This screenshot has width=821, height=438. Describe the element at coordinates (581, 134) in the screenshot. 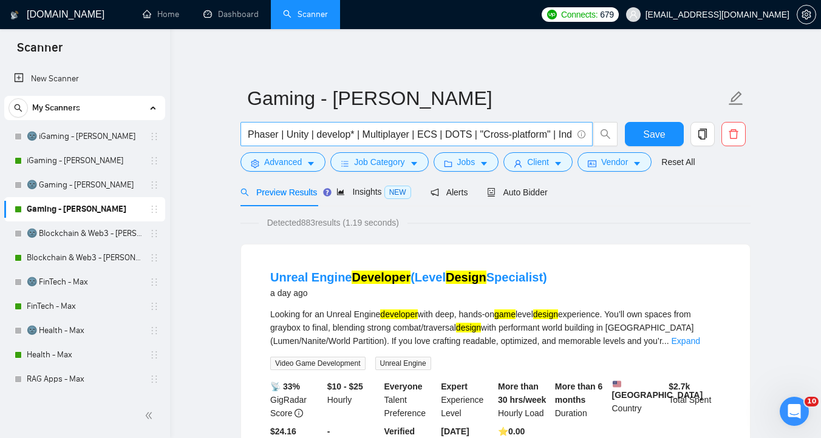

I see `span: info-circle` at that location.